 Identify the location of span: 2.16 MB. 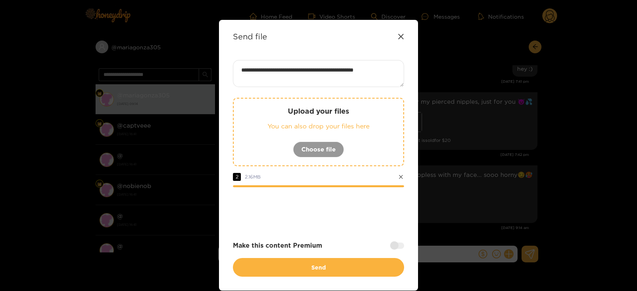
(253, 177).